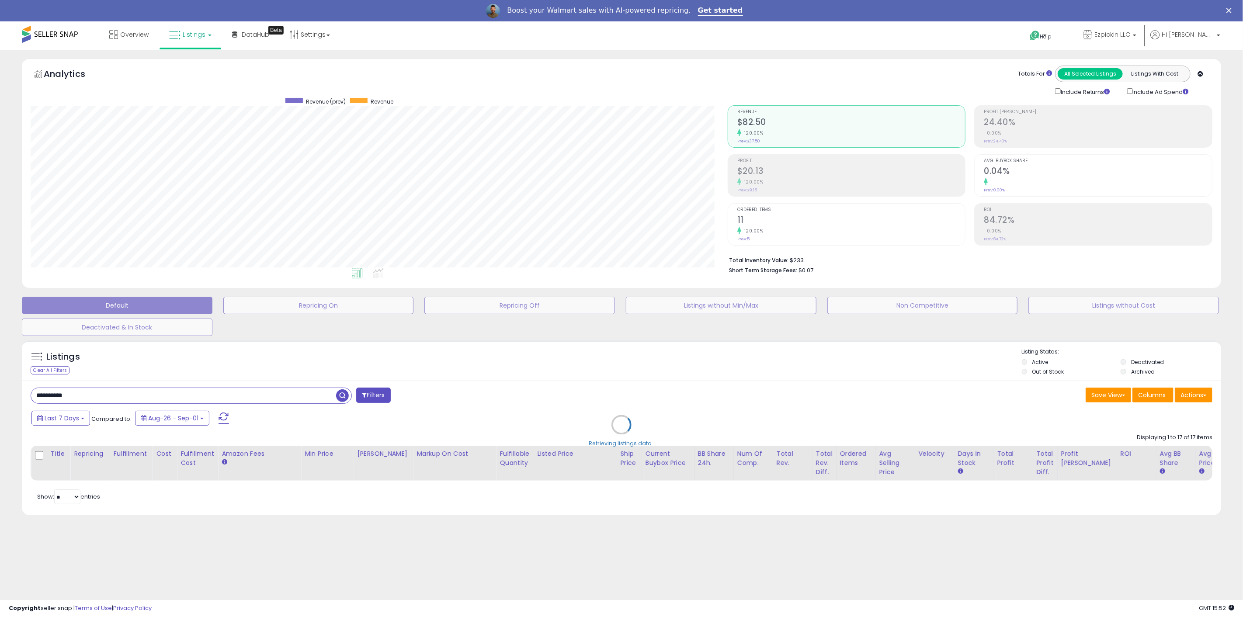 This screenshot has width=1243, height=617. Describe the element at coordinates (806, 270) in the screenshot. I see `span: $0.07` at that location.